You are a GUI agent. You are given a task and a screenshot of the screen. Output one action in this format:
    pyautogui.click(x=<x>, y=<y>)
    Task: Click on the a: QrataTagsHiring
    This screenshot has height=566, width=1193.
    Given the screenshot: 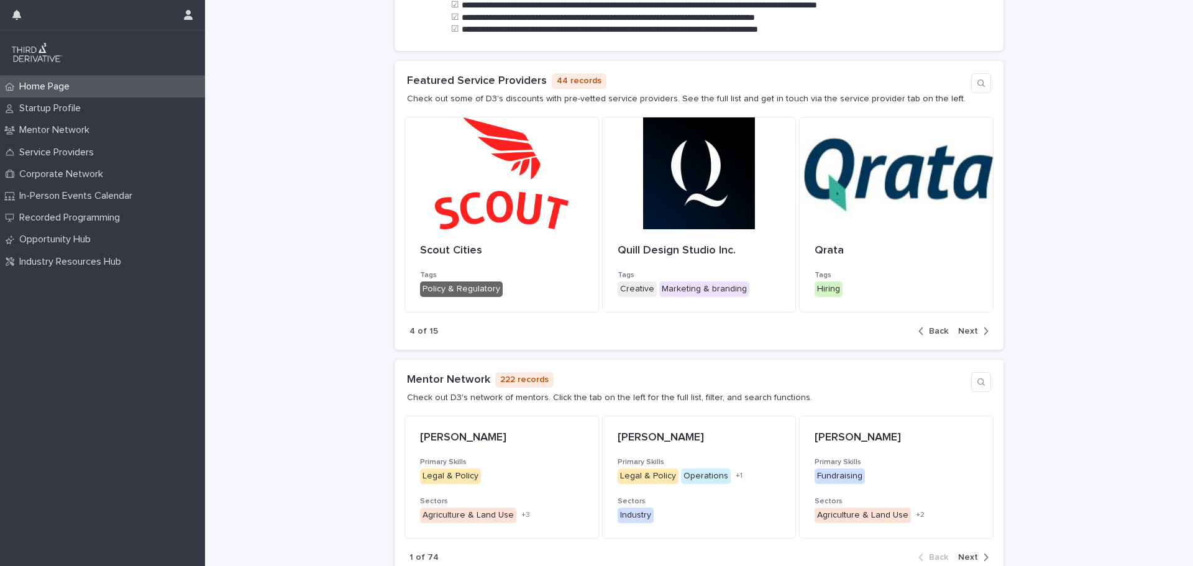 What is the action you would take?
    pyautogui.click(x=896, y=214)
    